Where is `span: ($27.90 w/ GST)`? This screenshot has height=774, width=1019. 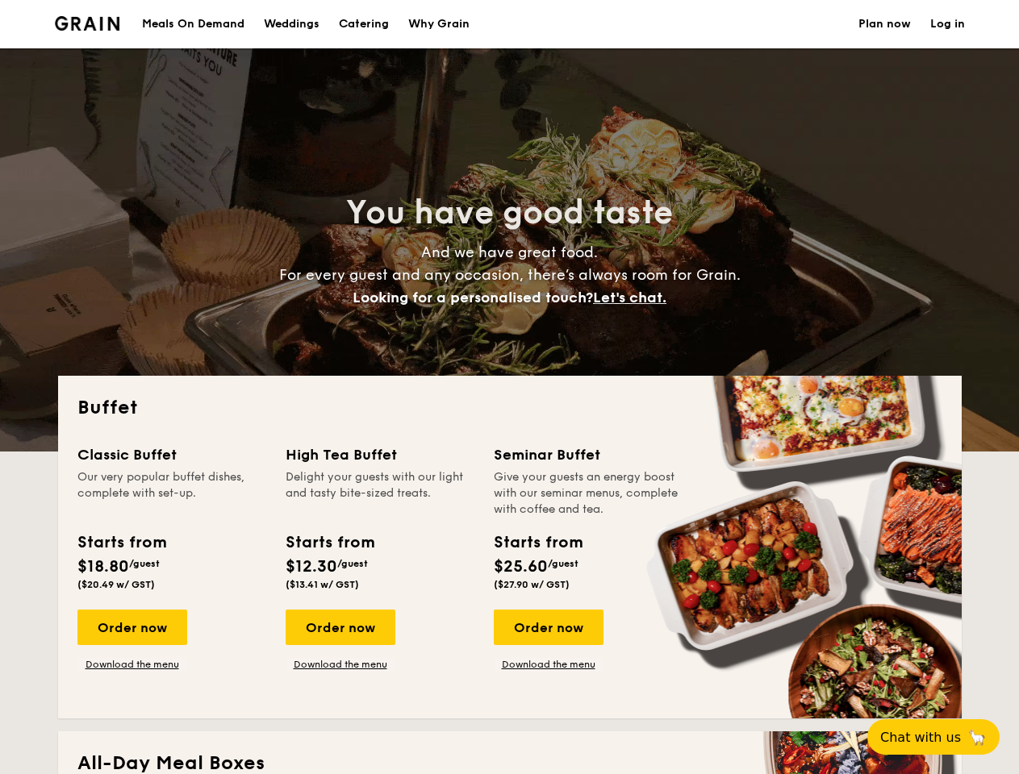 span: ($27.90 w/ GST) is located at coordinates (531, 585).